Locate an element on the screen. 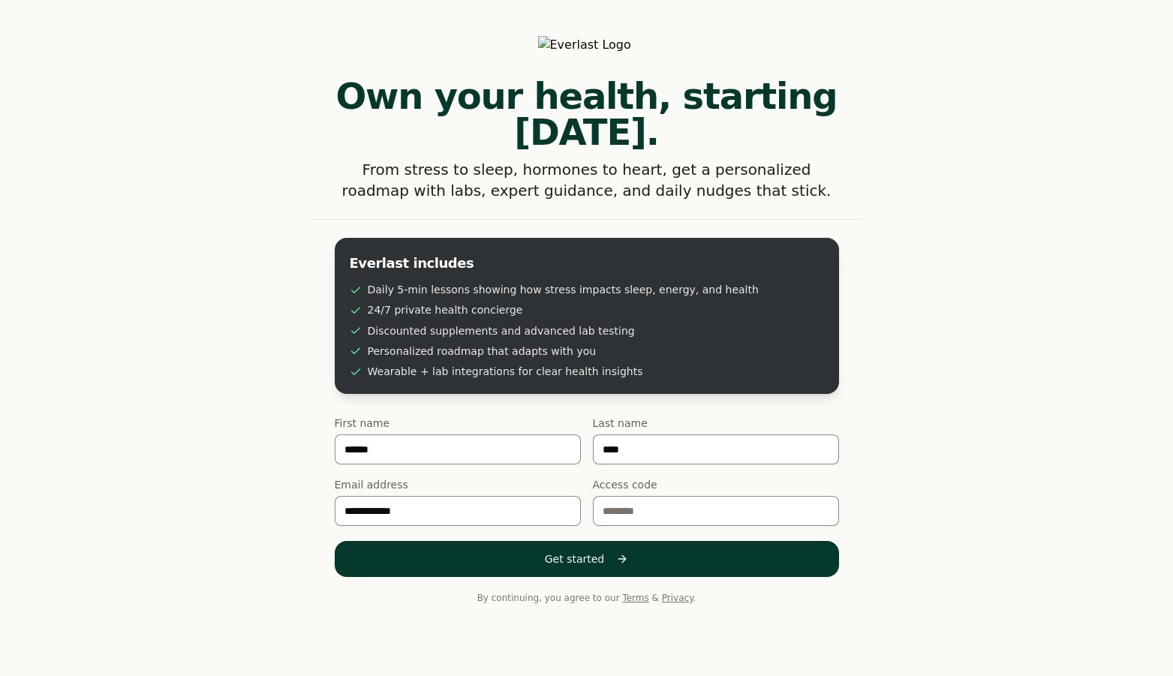  label: First name is located at coordinates (458, 423).